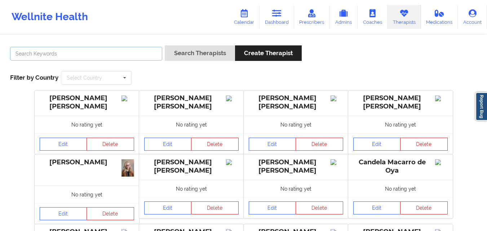  I want to click on img: 0f8d0f09-dc87-4a7e-b3cb-07ae5250bffc_IMG_6244.jpeg, so click(127, 168).